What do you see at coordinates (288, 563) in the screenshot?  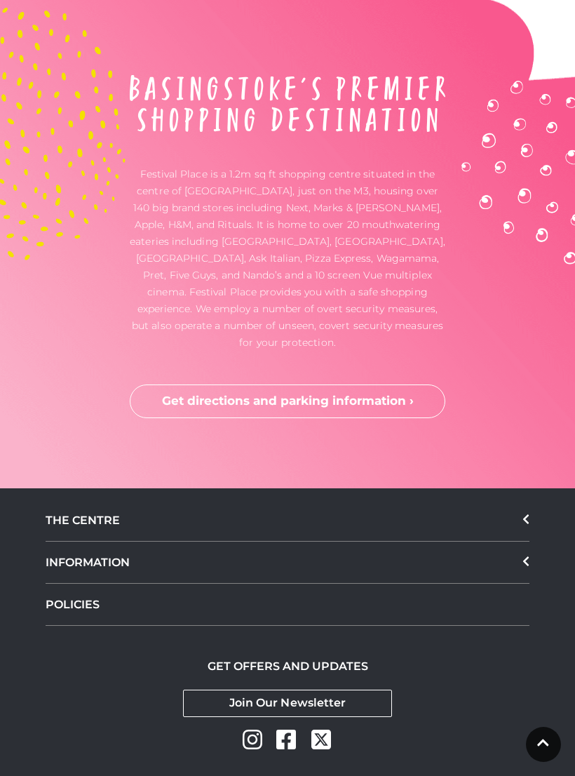 I see `div: INFORMATION` at bounding box center [288, 563].